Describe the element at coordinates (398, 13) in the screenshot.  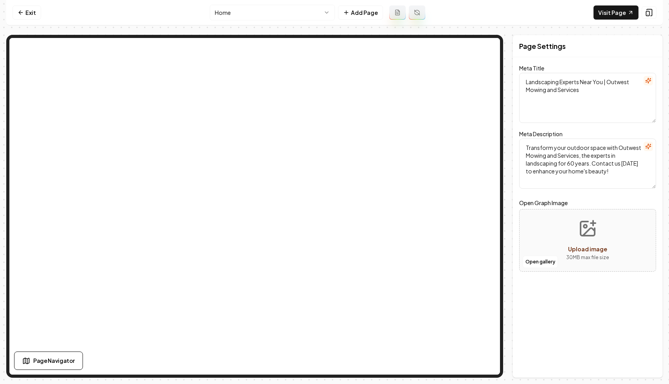
I see `button: Add admin page prompt` at that location.